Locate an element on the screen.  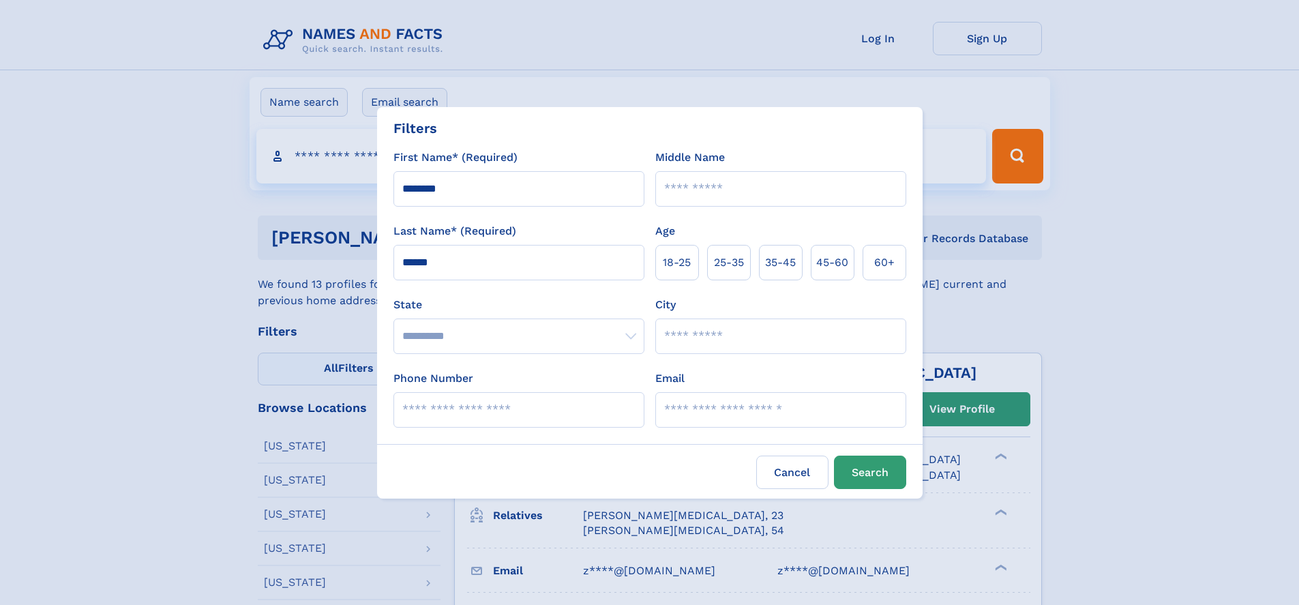
span: 35‑45 is located at coordinates (780, 262).